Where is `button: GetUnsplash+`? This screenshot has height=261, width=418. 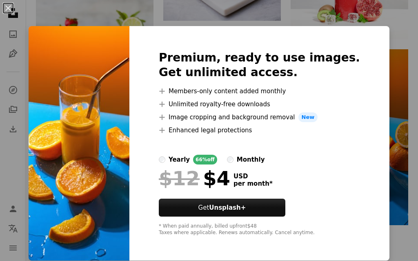
button: GetUnsplash+ is located at coordinates (222, 208).